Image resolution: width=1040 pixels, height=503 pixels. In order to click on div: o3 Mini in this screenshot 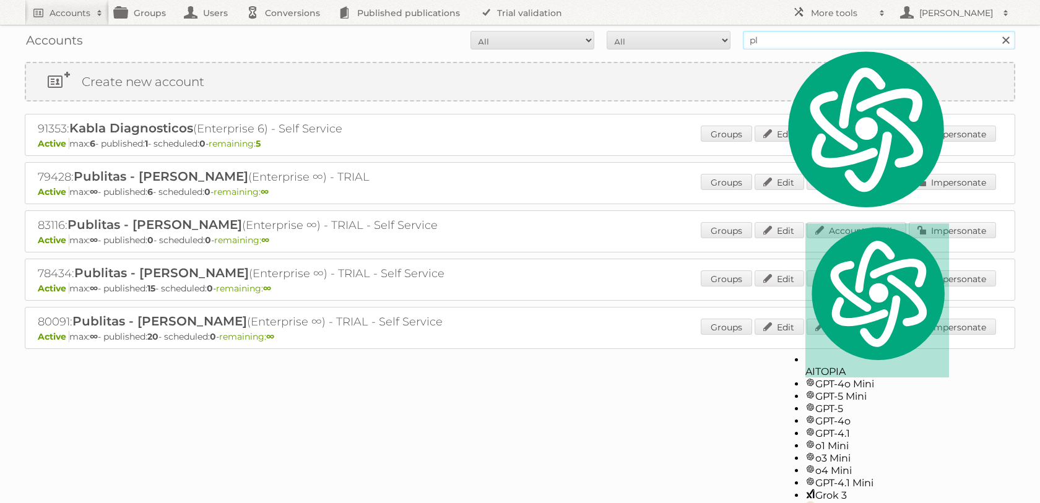, I will do `click(878, 458)`.